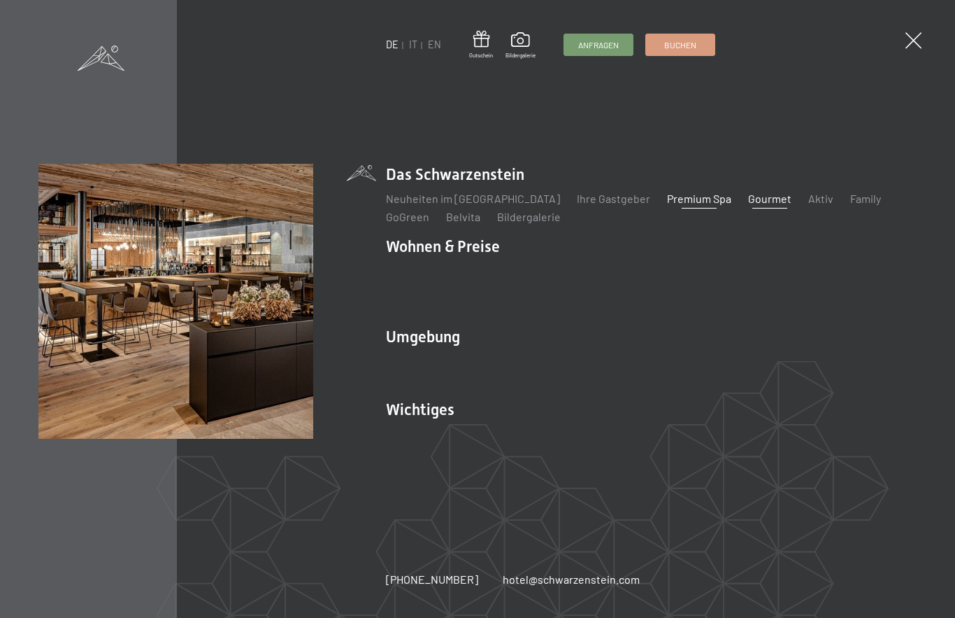  What do you see at coordinates (821, 198) in the screenshot?
I see `a: Aktiv` at bounding box center [821, 198].